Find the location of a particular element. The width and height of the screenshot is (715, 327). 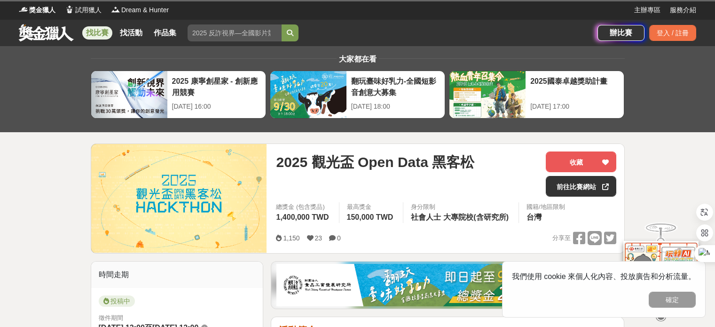

button: 確定 is located at coordinates (672, 299).